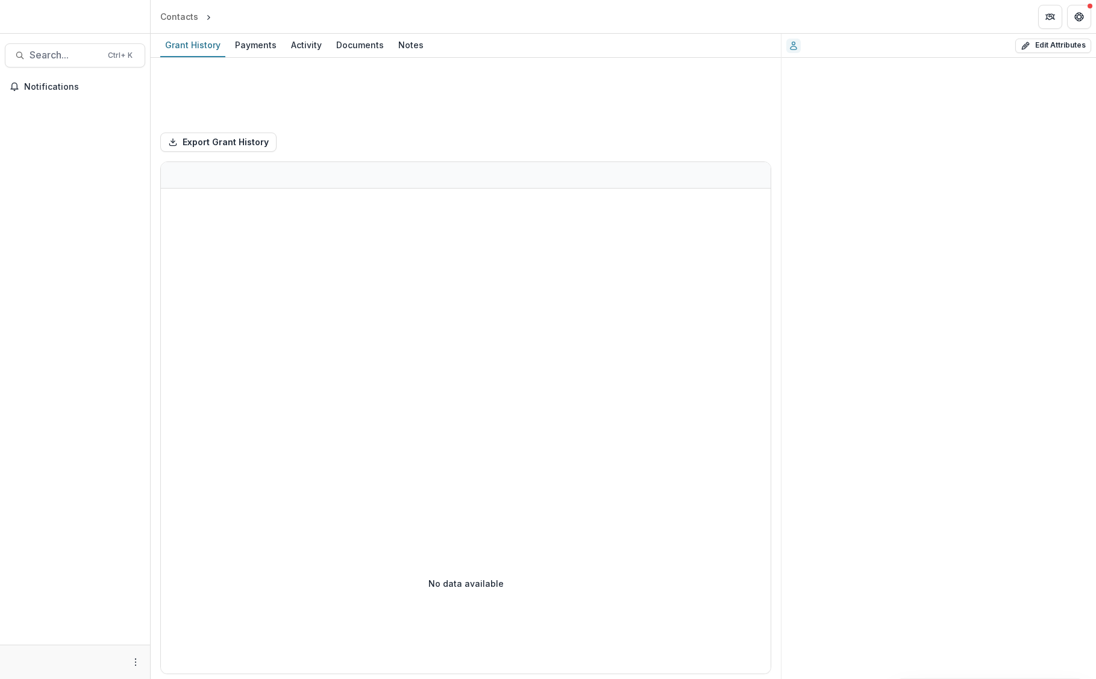 This screenshot has height=679, width=1096. What do you see at coordinates (360, 45) in the screenshot?
I see `div: Documents` at bounding box center [360, 45].